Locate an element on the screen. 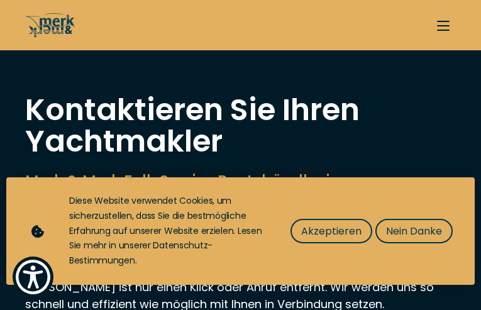  div: Diese Website verwendet Cookies, um sicherzustellen, dass Sie die bestmögliche Erfahrung auf unse... is located at coordinates (167, 231).